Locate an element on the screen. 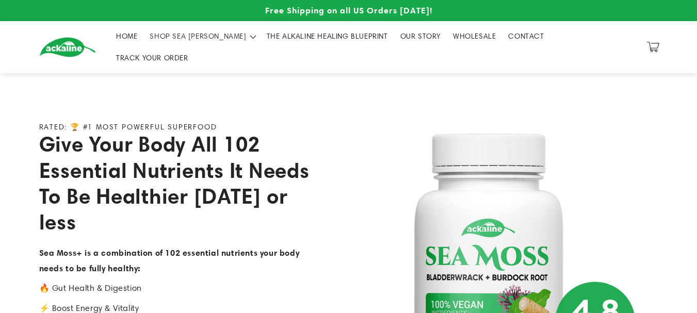  a: CONTACT is located at coordinates (526, 36).